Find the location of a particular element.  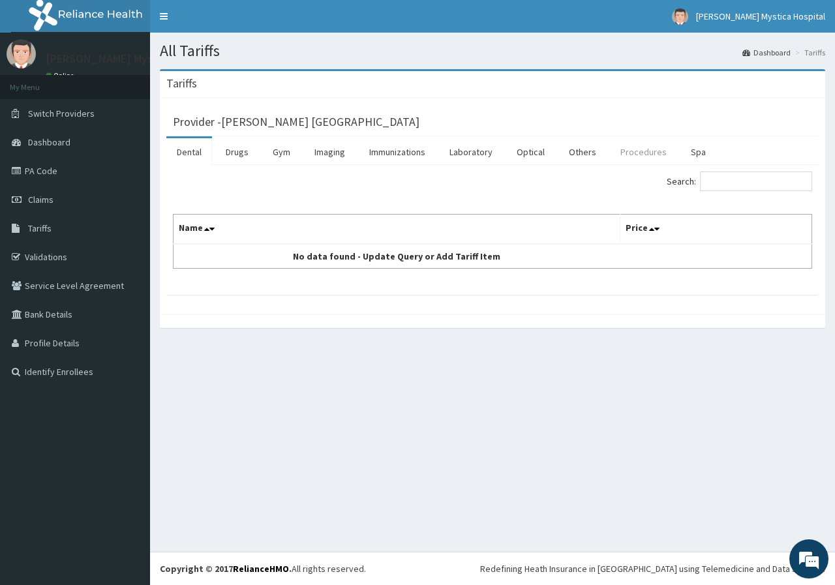

a: Gym is located at coordinates (281, 152).